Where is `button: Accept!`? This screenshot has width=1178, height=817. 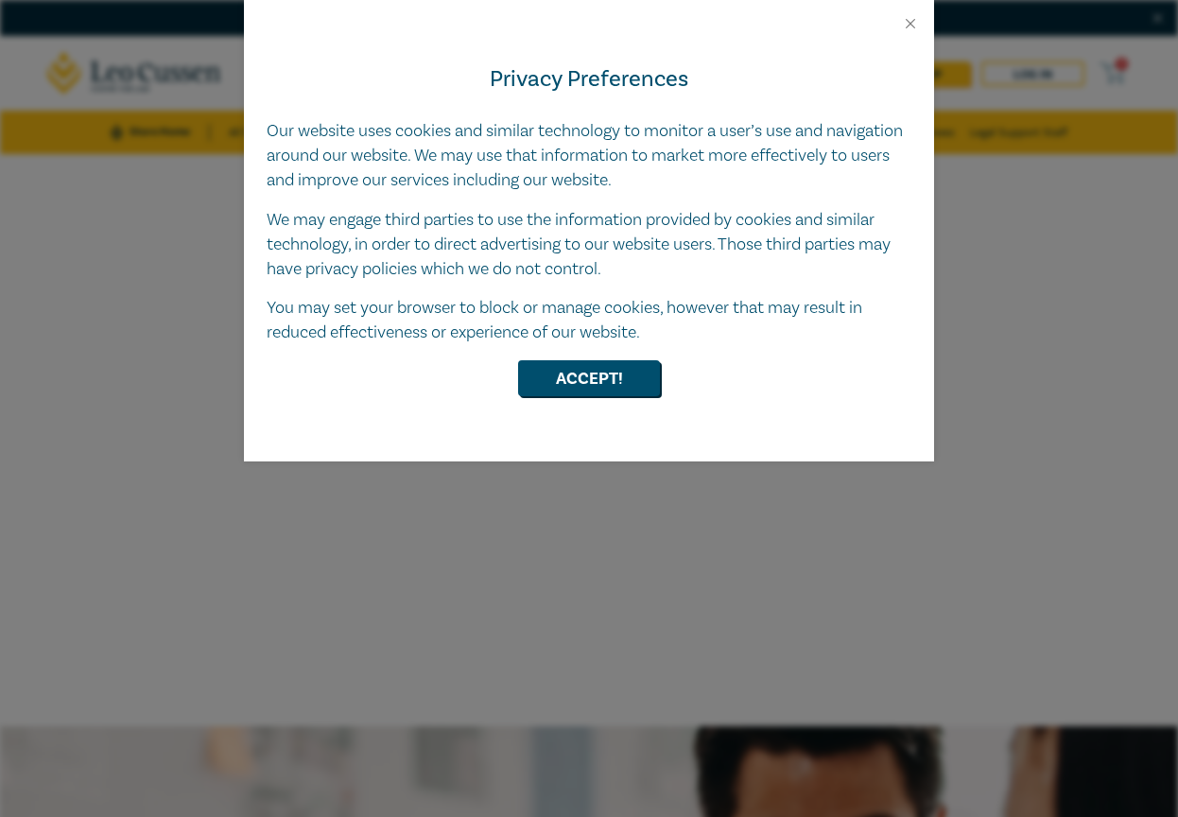 button: Accept! is located at coordinates (589, 378).